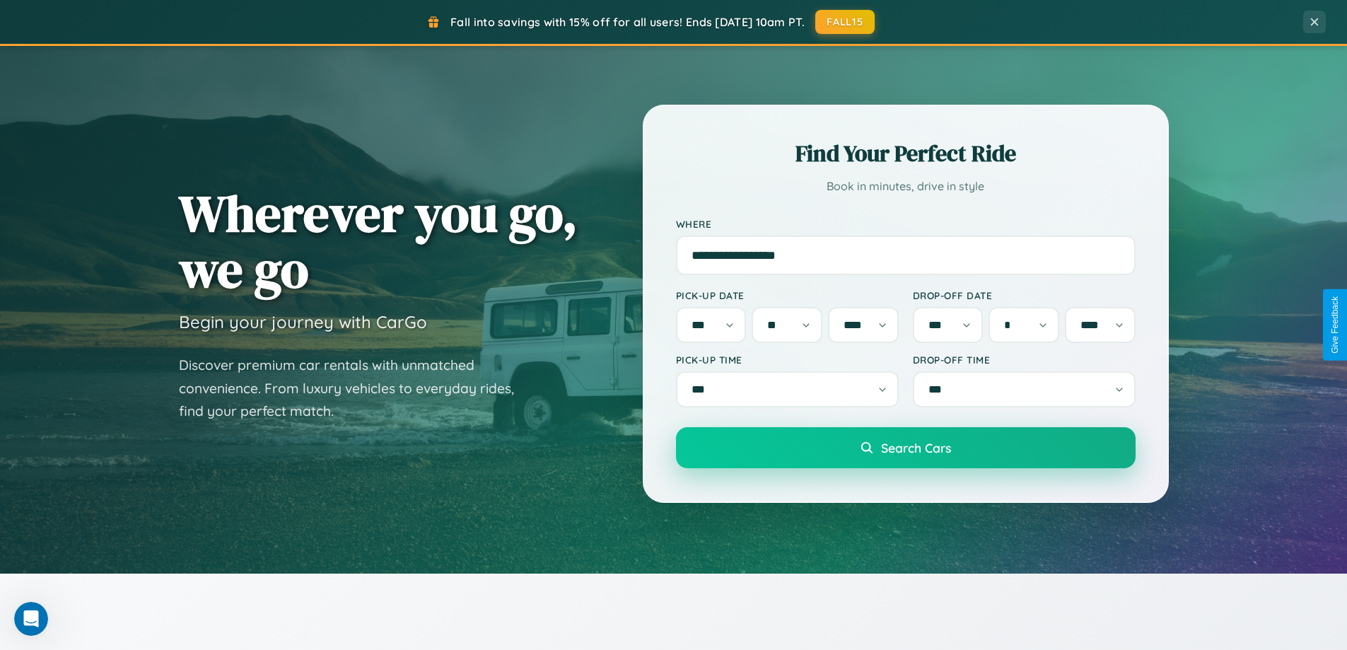 This screenshot has height=650, width=1347. I want to click on p: Book in minutes, drive in style, so click(906, 186).